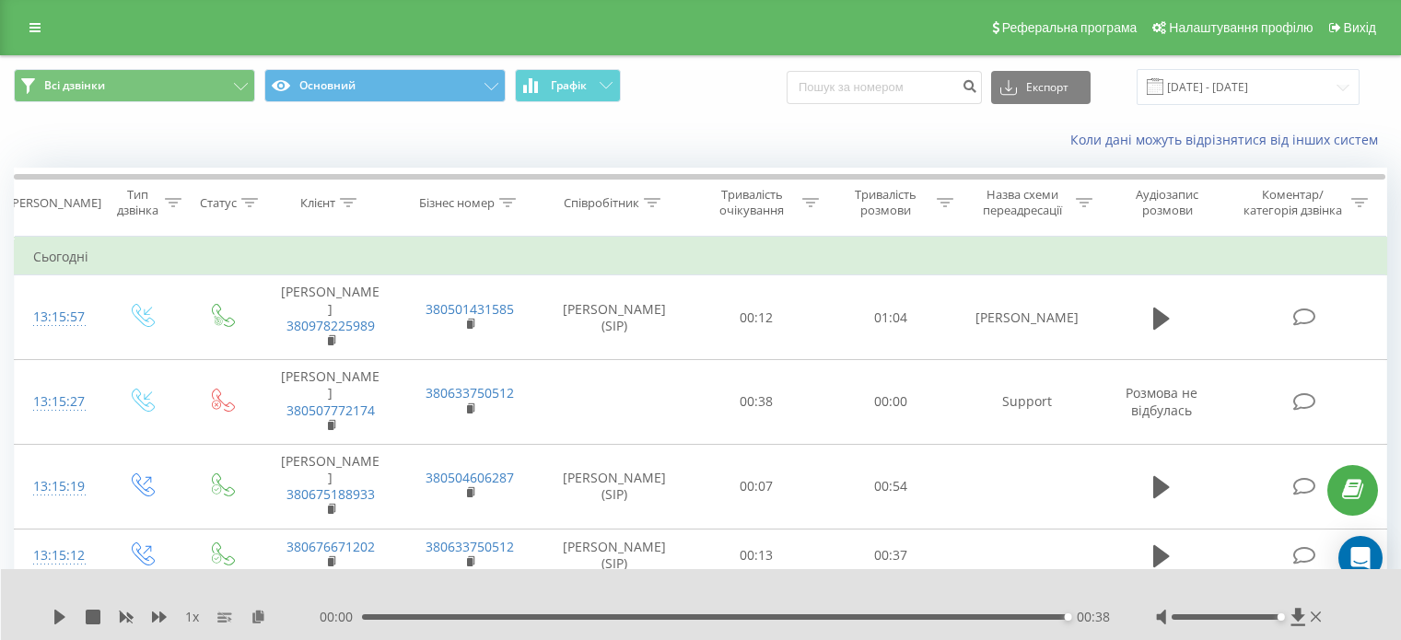  What do you see at coordinates (1229, 139) in the screenshot?
I see `a: Коли дані можуть відрізнятися вiд інших систем` at bounding box center [1229, 139].